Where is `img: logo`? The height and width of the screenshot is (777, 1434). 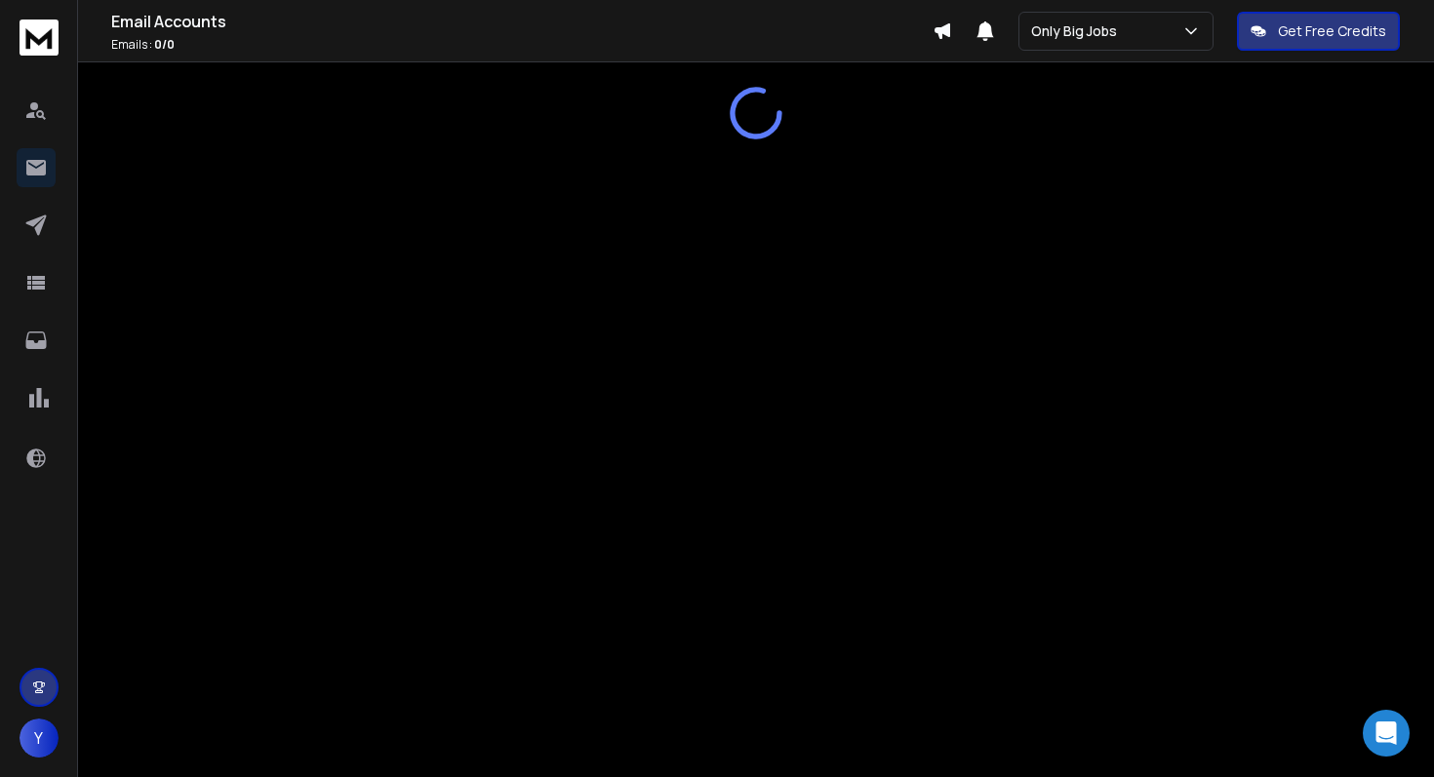 img: logo is located at coordinates (39, 37).